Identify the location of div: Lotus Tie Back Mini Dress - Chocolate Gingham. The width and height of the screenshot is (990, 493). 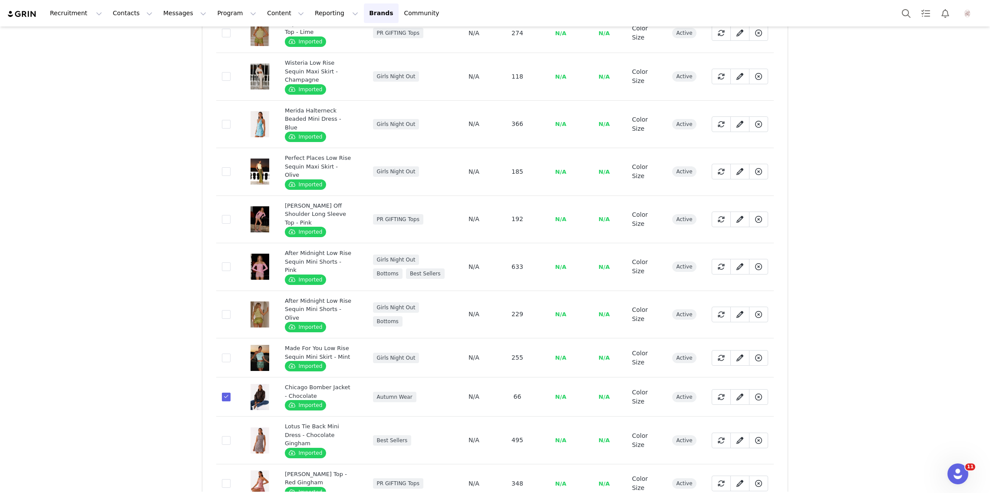
(319, 435).